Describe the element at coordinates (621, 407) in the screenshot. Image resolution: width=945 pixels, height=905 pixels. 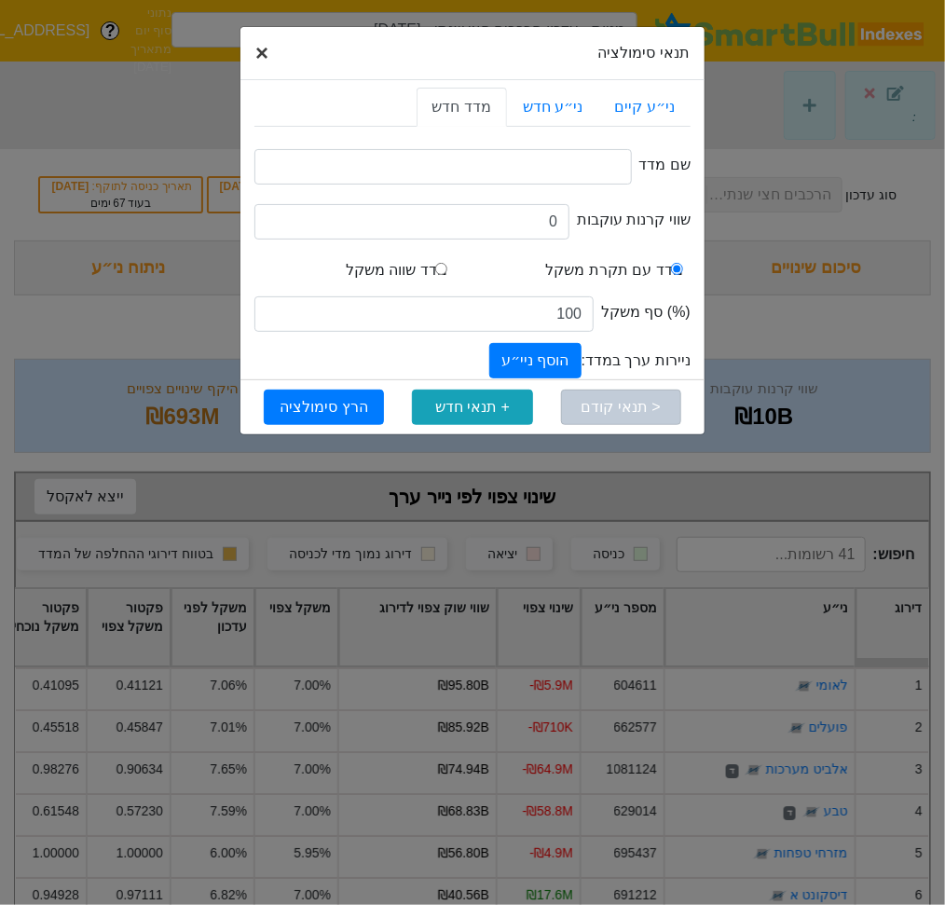
I see `button: < תנאי קודם` at that location.